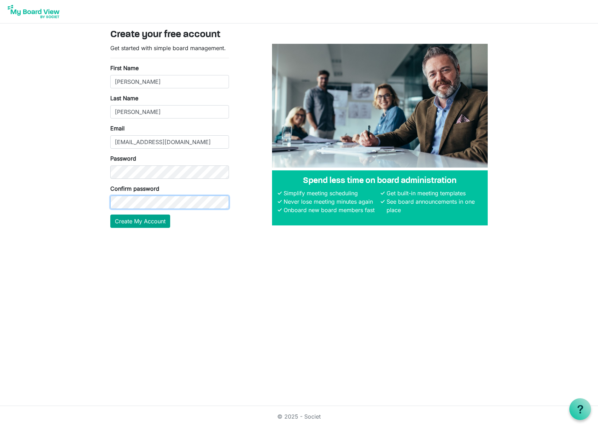  Describe the element at coordinates (434, 206) in the screenshot. I see `li: See board announcements in one place` at that location.